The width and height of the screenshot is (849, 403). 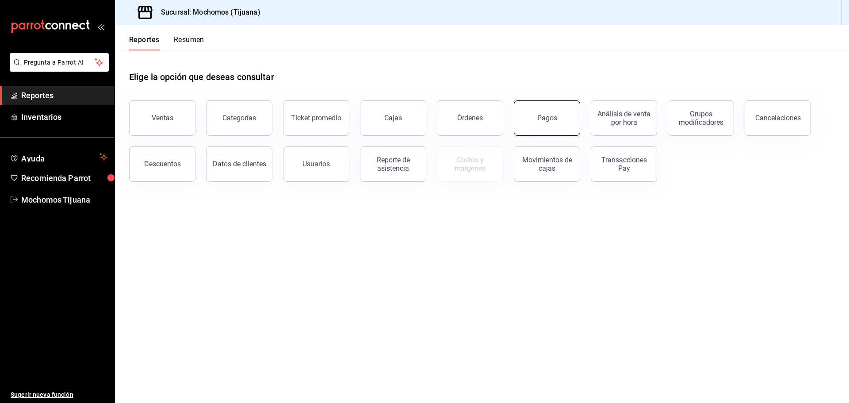 What do you see at coordinates (239, 164) in the screenshot?
I see `button: Datos de clientes` at bounding box center [239, 164].